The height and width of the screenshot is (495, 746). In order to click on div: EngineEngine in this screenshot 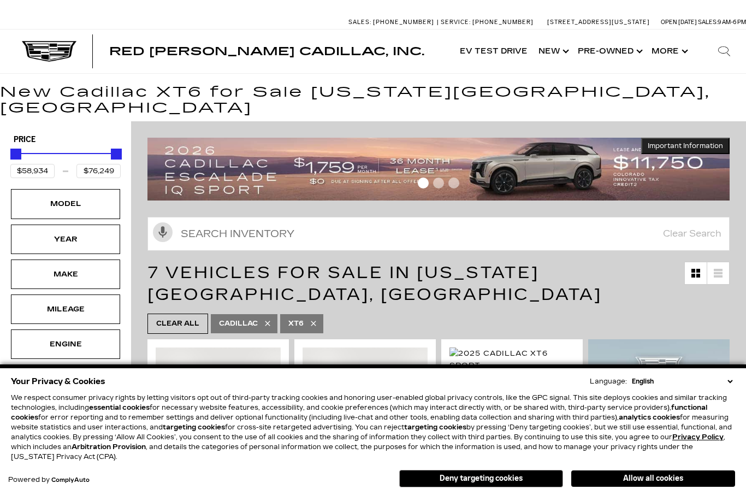, I will do `click(66, 344)`.